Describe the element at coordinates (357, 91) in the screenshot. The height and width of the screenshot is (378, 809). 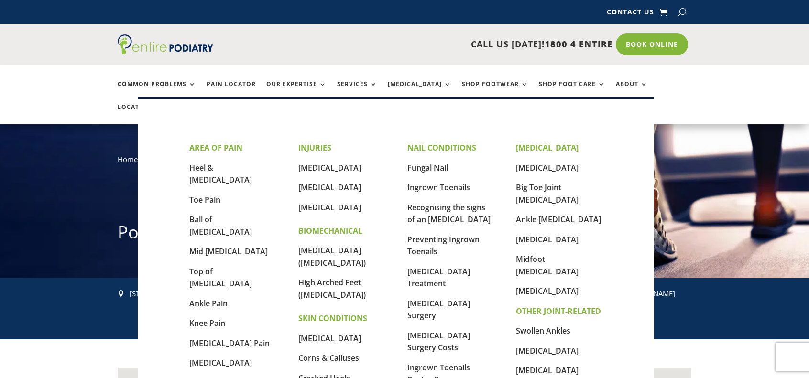
I see `a: Services` at that location.